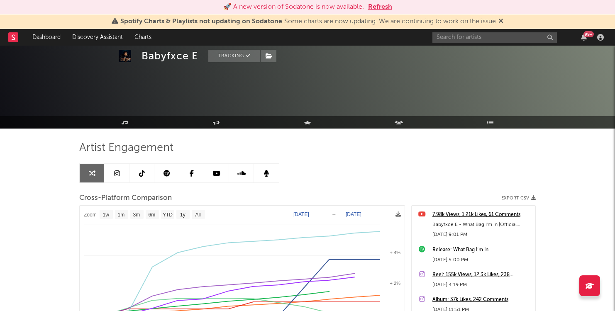 Image resolution: width=615 pixels, height=311 pixels. I want to click on div: Babyfxce E - What Bag I'm In [Official Audio], so click(482, 225).